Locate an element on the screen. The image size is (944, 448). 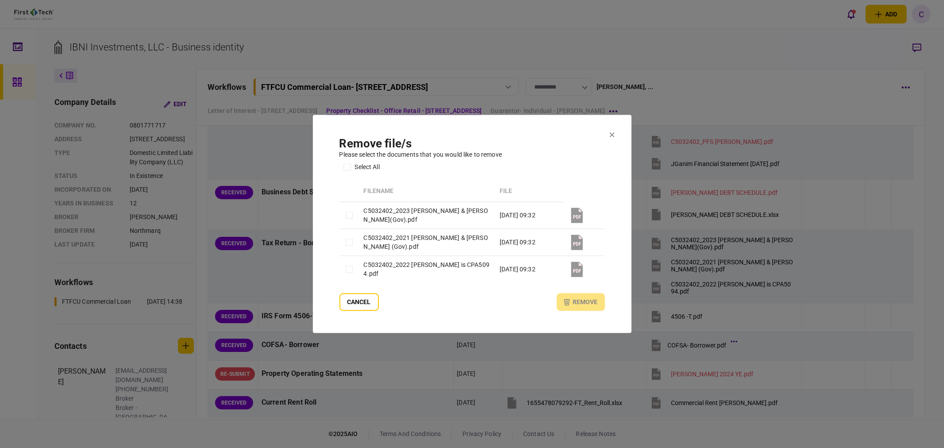
h1: remove file/s is located at coordinates (472, 143).